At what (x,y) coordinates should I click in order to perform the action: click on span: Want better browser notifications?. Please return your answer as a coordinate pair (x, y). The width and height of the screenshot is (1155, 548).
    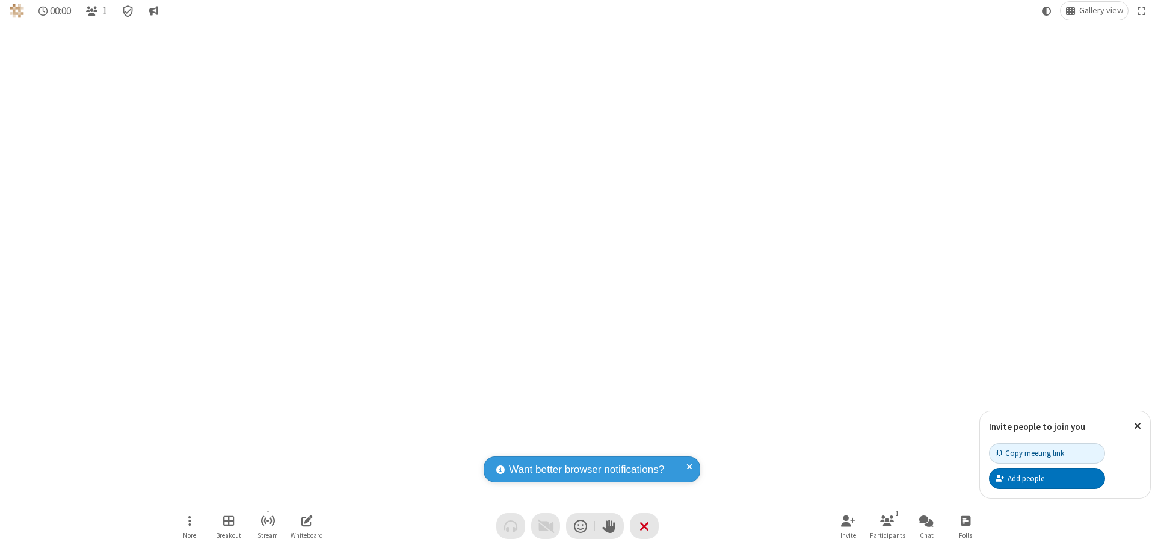
    Looking at the image, I should click on (587, 469).